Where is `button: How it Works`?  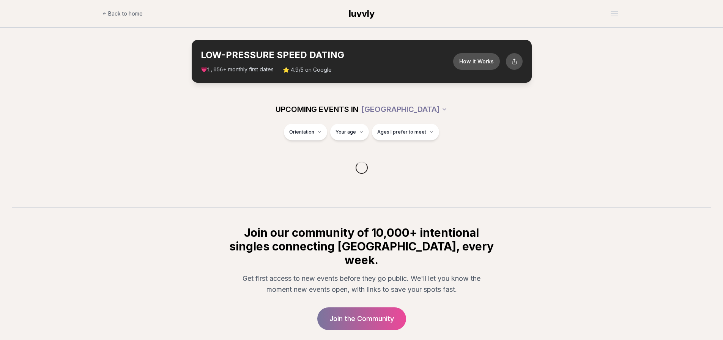
button: How it Works is located at coordinates (476, 61).